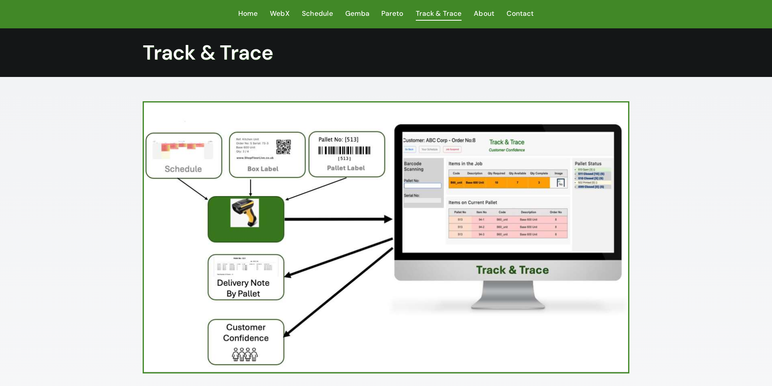 This screenshot has width=772, height=386. Describe the element at coordinates (248, 14) in the screenshot. I see `a: Home` at that location.